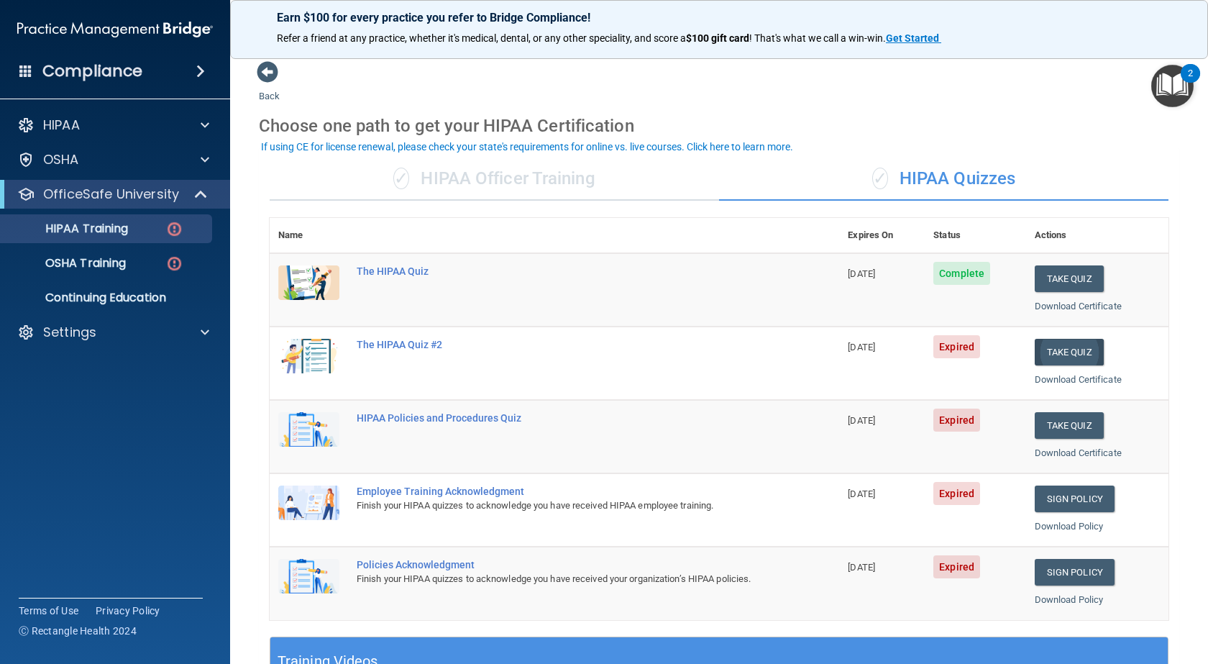 The width and height of the screenshot is (1208, 664). I want to click on span: Refer a friend at any practice, whether it's medical, dental, or any other speciality, and score a, so click(481, 38).